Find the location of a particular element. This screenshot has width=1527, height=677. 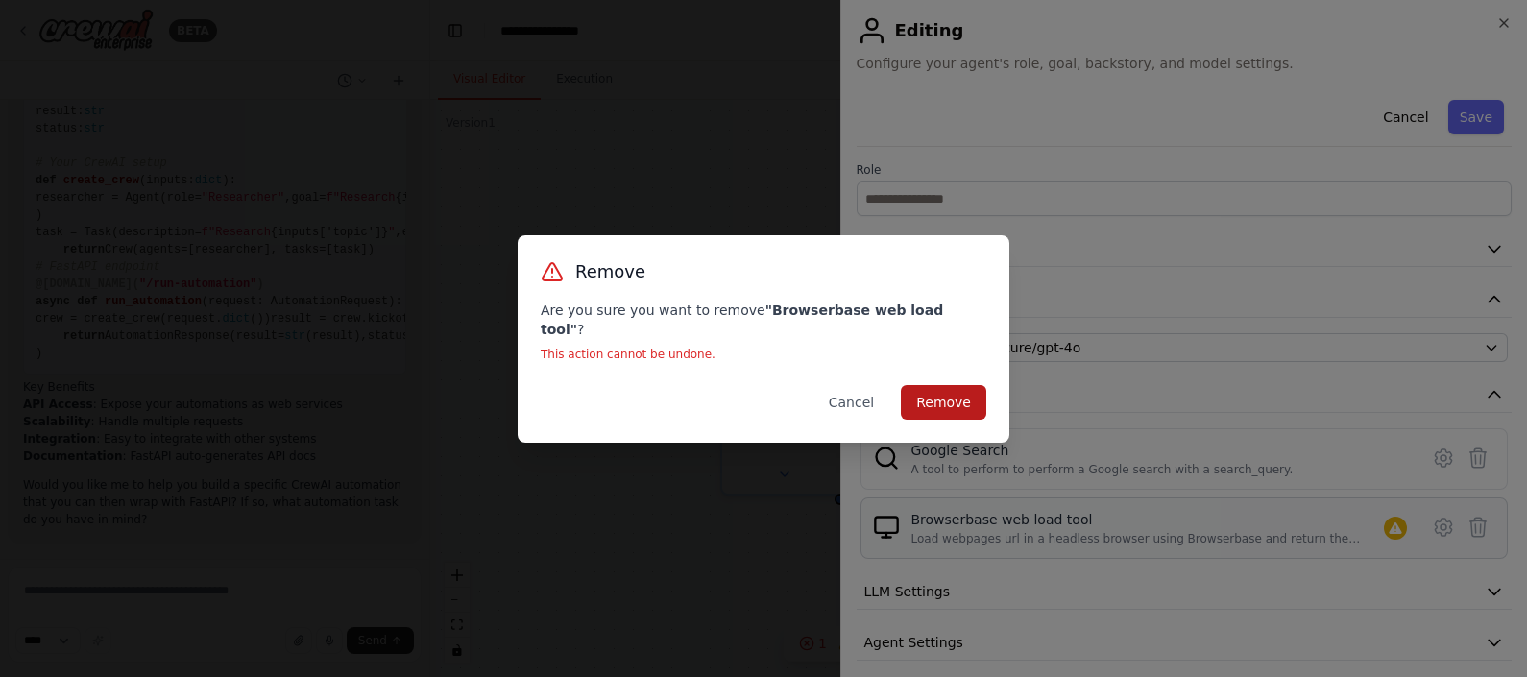

button: Remove is located at coordinates (943, 402).